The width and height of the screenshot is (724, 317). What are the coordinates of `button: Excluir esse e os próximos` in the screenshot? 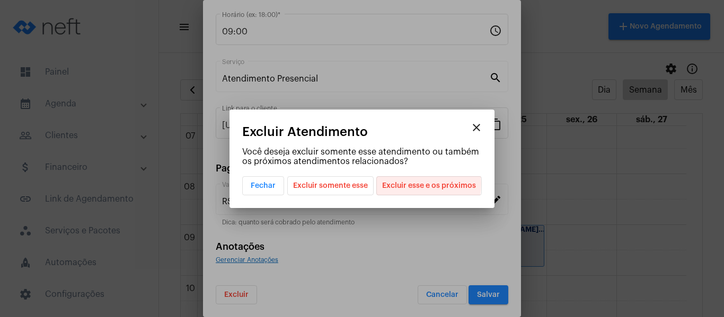 It's located at (429, 186).